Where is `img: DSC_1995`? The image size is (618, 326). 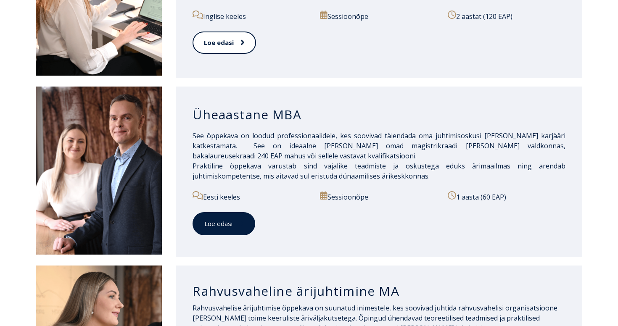
img: DSC_1995 is located at coordinates (99, 171).